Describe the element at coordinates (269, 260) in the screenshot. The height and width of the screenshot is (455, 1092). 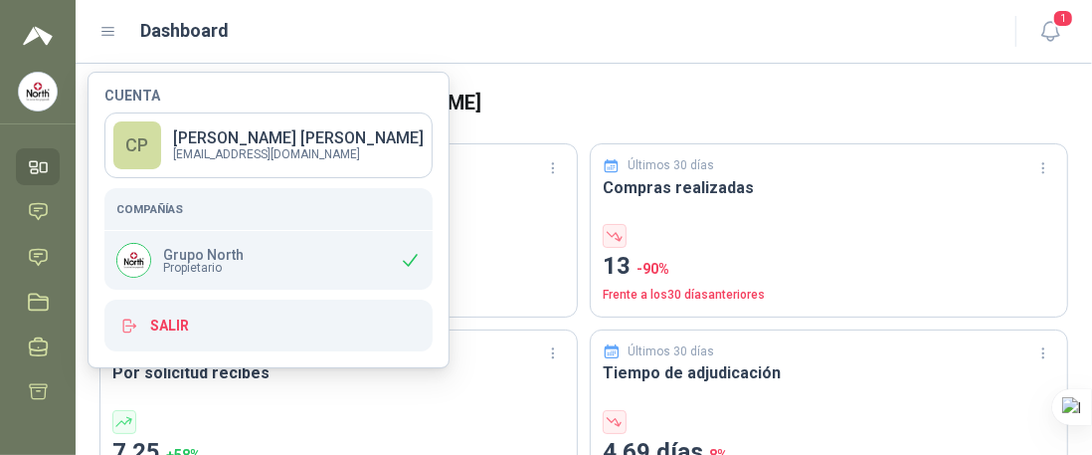
I see `div: Company LogoGrupo NorthPropietario` at that location.